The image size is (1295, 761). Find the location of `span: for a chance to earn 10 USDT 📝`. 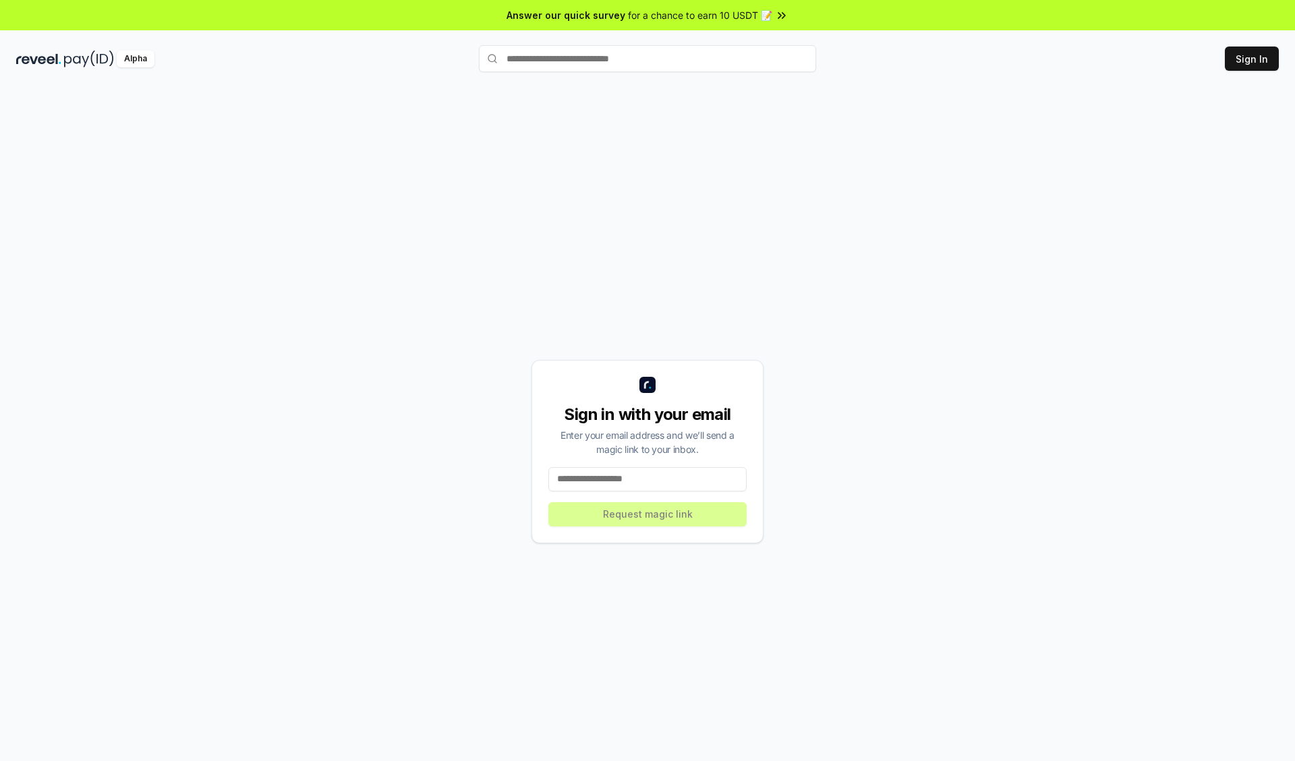

span: for a chance to earn 10 USDT 📝 is located at coordinates (700, 15).